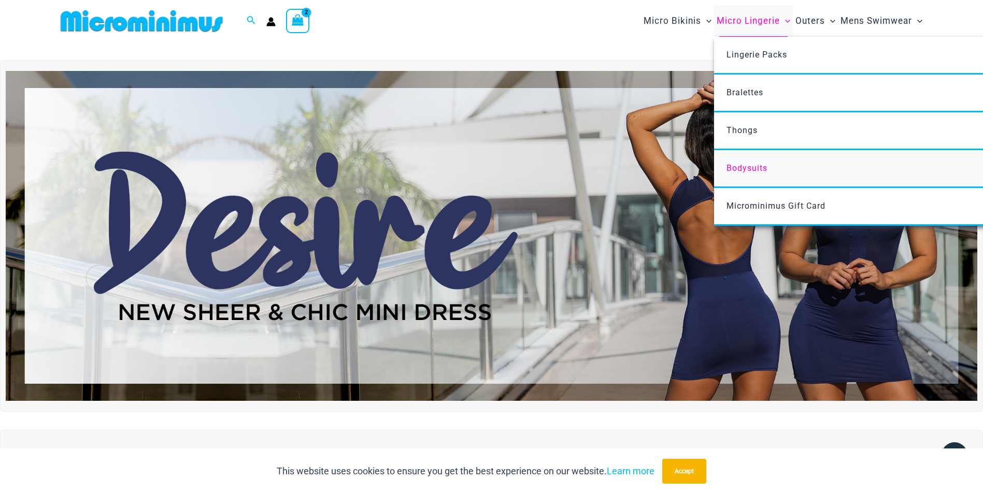  What do you see at coordinates (882, 21) in the screenshot?
I see `a: Mens SwimwearMenu ToggleMenu Toggle` at bounding box center [882, 21].